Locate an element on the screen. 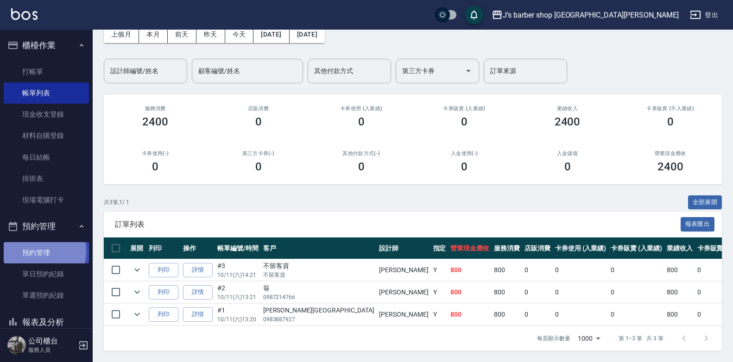  th: 營業現金應收 is located at coordinates (470, 248).